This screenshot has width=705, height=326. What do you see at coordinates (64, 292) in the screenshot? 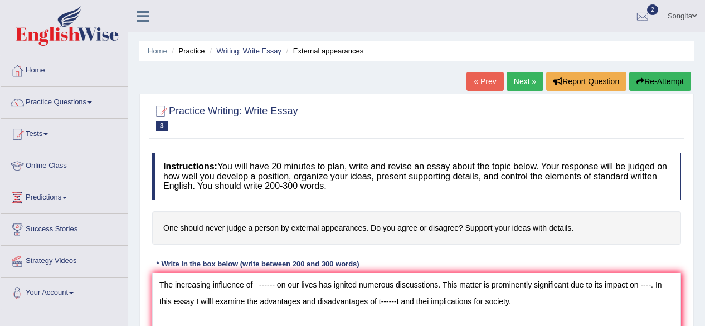
I see `a: Your Account` at bounding box center [64, 292].